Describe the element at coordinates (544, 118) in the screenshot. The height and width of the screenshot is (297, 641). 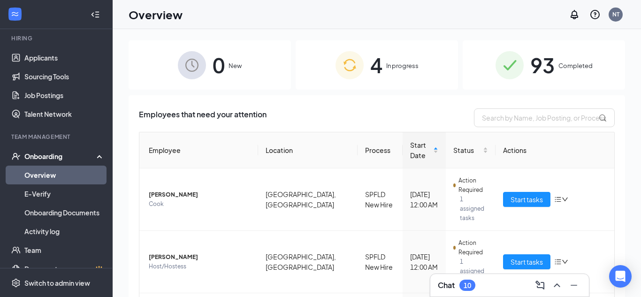
I see `input: Search by Name, Job Posting, or Process` at that location.